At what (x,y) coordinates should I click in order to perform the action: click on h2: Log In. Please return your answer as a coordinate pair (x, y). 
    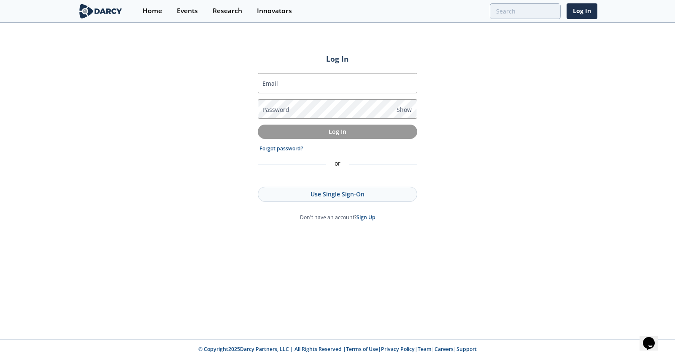
    Looking at the image, I should click on (337, 59).